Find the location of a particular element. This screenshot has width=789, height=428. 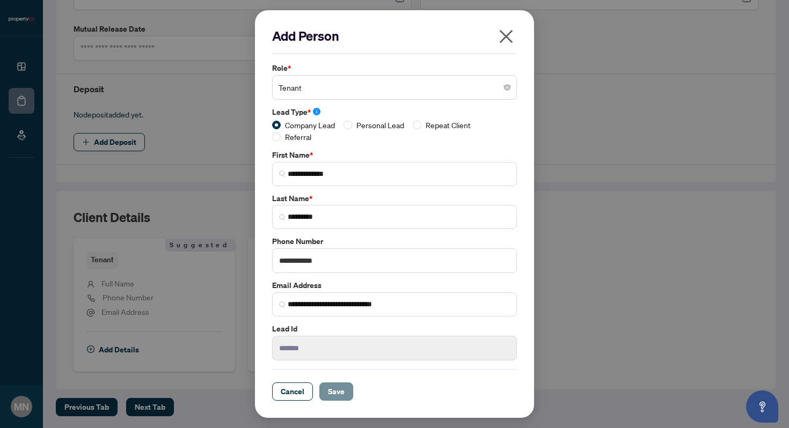

h2: Add Person is located at coordinates (394, 36).